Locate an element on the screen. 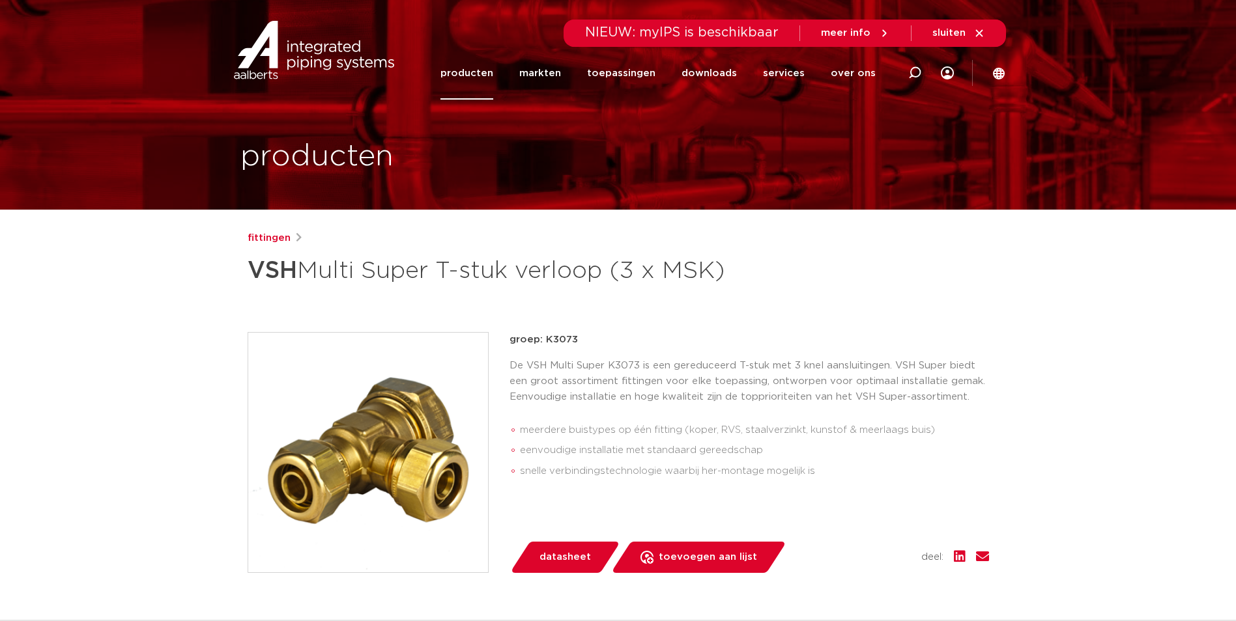 The image size is (1236, 621). span: deel: is located at coordinates (932, 558).